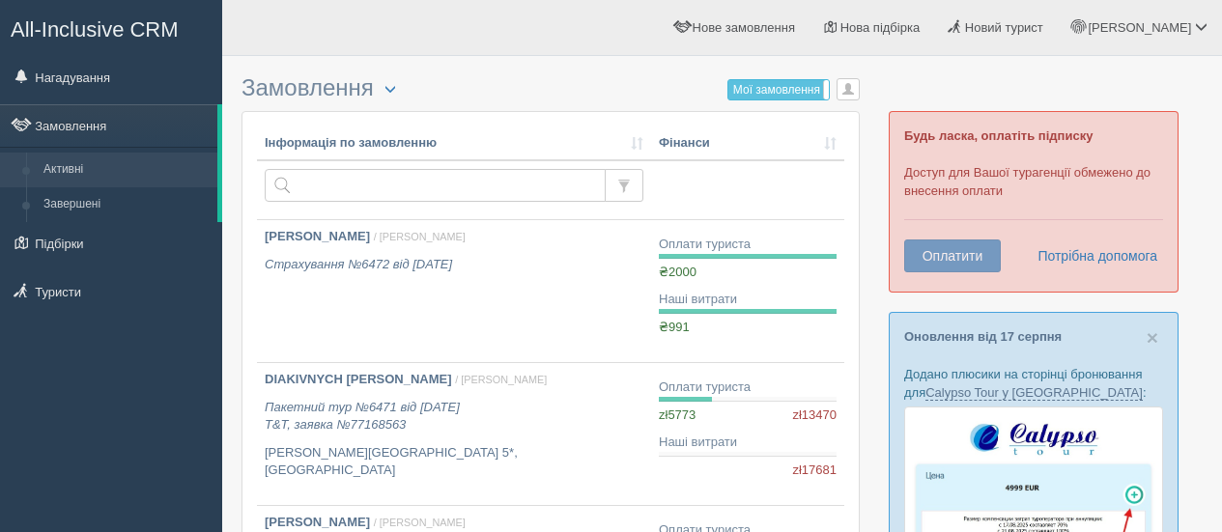 The height and width of the screenshot is (532, 1222). I want to click on span: All-Inclusive CRM, so click(95, 29).